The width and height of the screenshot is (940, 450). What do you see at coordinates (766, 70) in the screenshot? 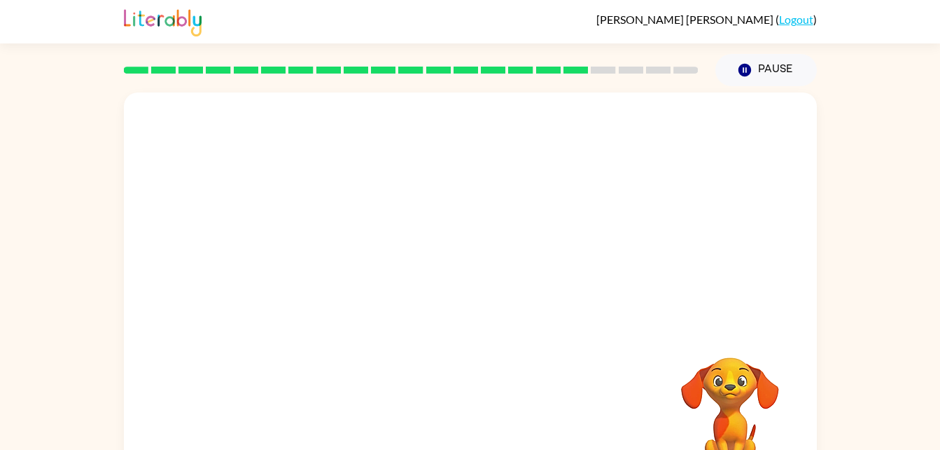
I see `button: Pause` at bounding box center [766, 70].